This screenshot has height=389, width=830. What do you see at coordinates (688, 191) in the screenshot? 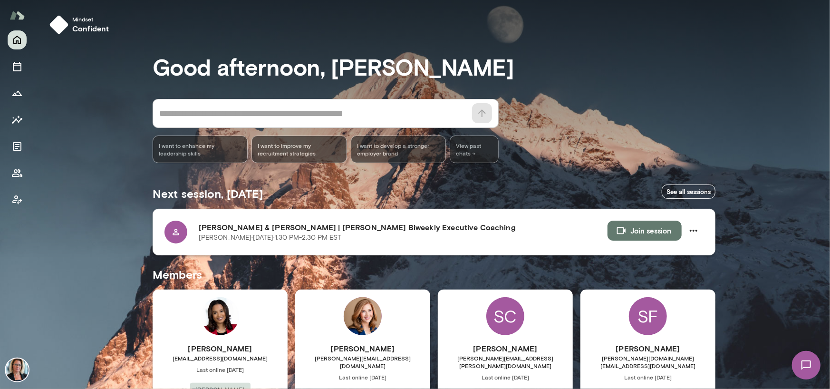
I see `a: See all sessions` at bounding box center [688, 191].